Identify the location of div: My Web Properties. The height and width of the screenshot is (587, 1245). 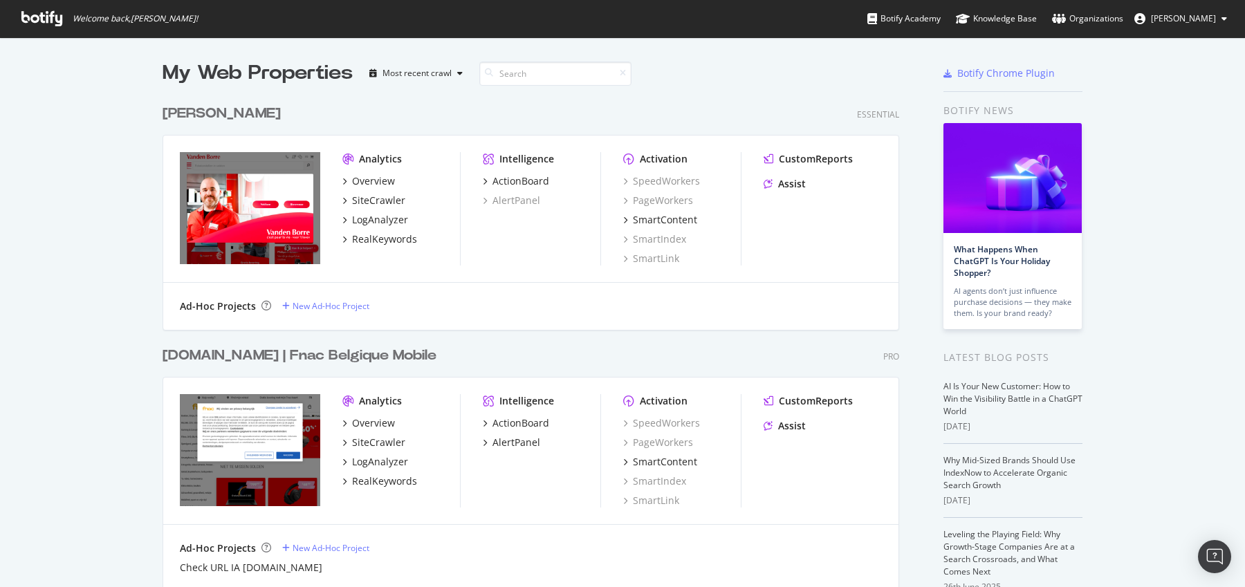
(257, 73).